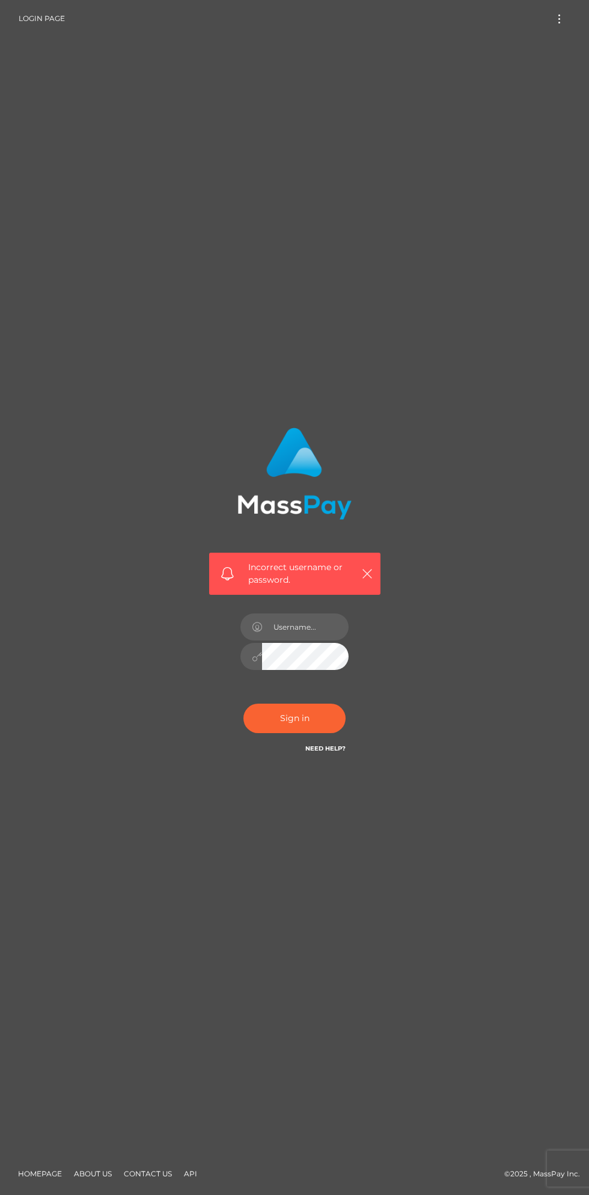 This screenshot has height=1195, width=589. Describe the element at coordinates (191, 1173) in the screenshot. I see `a: API` at that location.